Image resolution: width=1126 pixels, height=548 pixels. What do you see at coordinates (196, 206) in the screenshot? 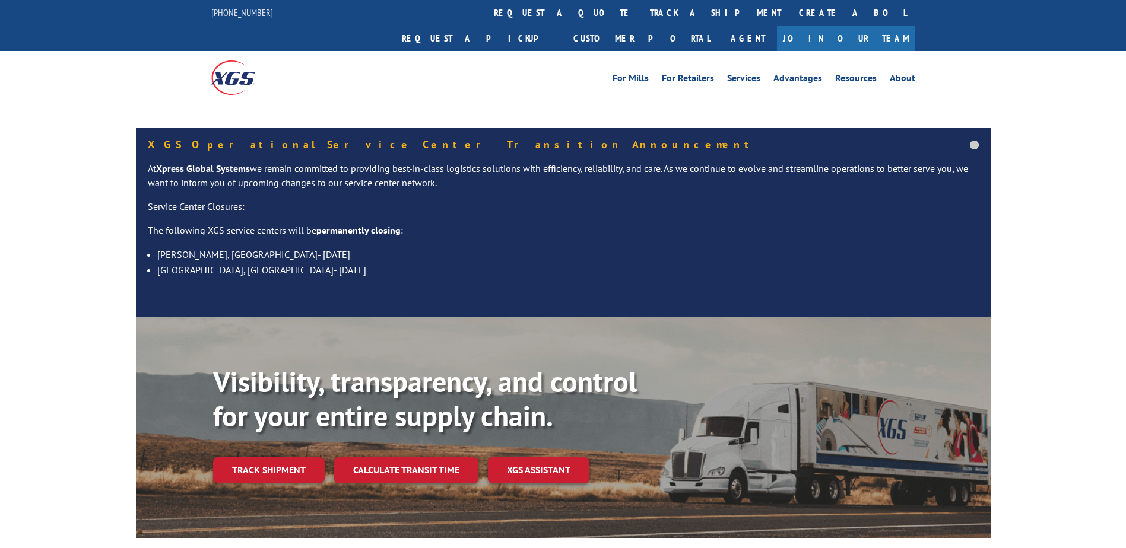
I see `u: Service Center Closures:` at bounding box center [196, 206].